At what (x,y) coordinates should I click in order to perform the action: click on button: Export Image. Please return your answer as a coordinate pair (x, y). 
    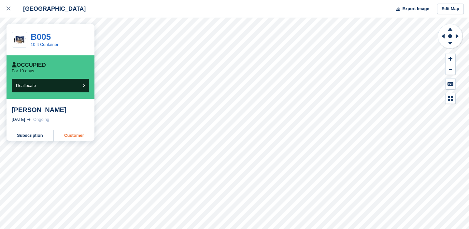
    Looking at the image, I should click on (411, 9).